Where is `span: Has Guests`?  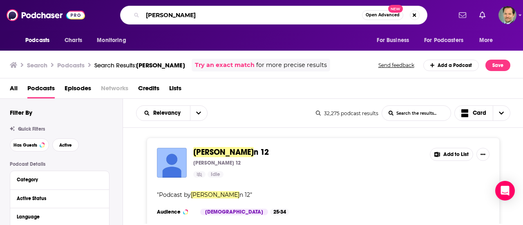 span: Has Guests is located at coordinates (25, 145).